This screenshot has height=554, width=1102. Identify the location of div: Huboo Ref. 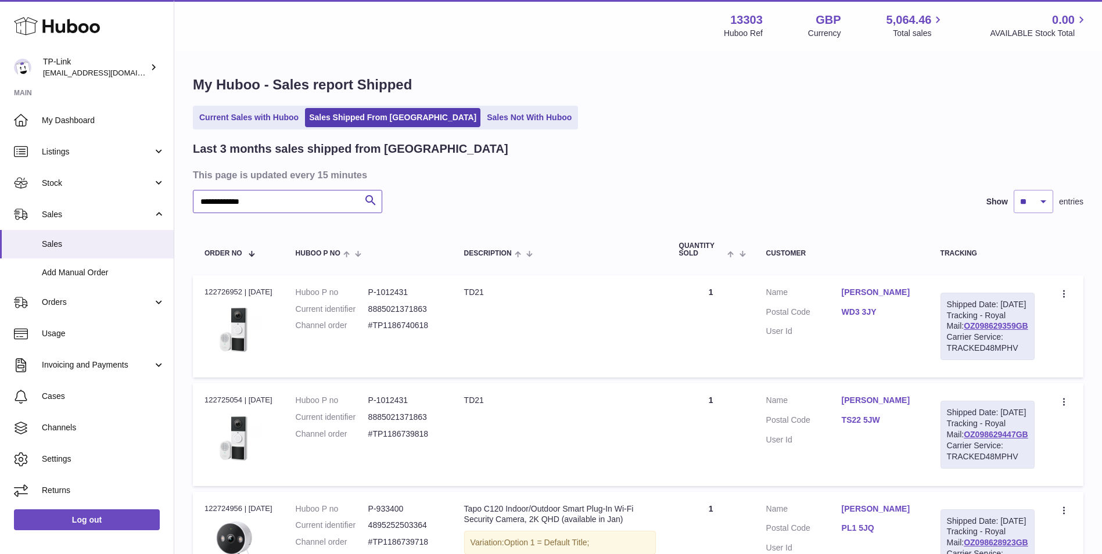
(743, 33).